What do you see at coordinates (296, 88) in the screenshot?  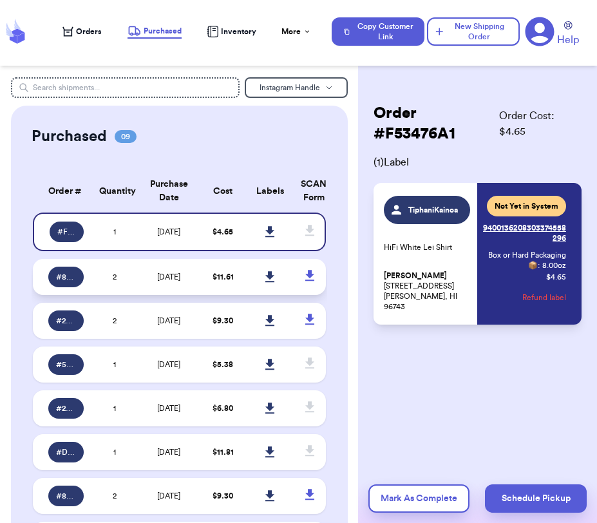 I see `button: Instagram Handle` at bounding box center [296, 88].